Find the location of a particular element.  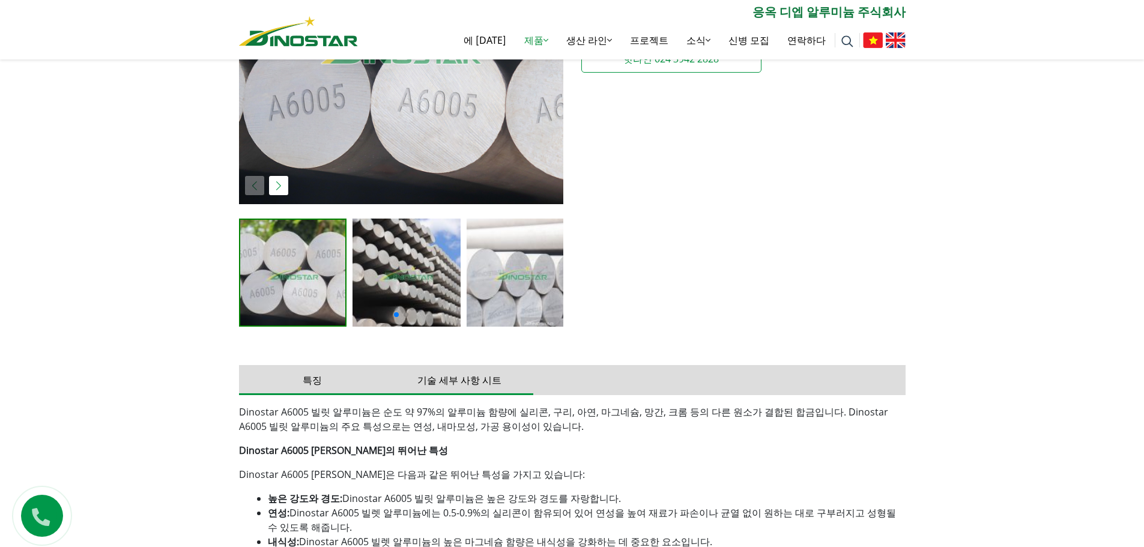

img: xoa-vet-ban-150x150.jpg is located at coordinates (293, 273).